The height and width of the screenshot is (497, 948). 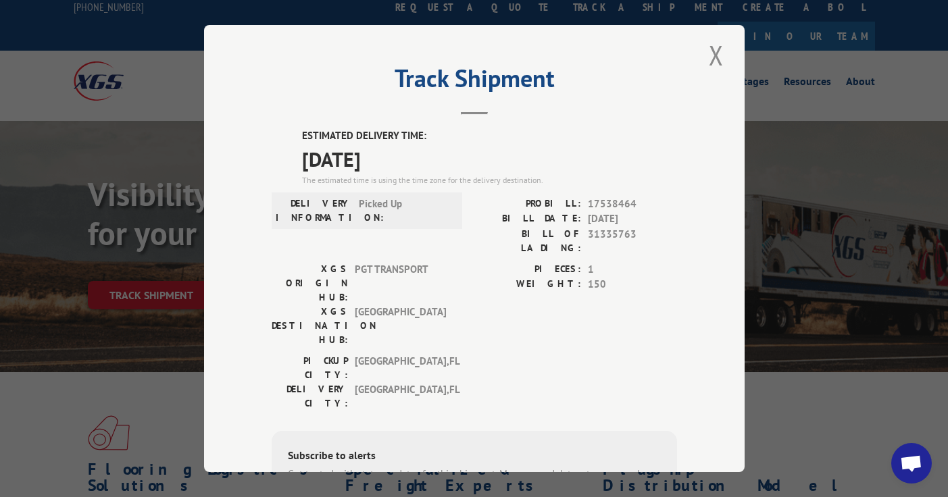 What do you see at coordinates (633, 203) in the screenshot?
I see `span: 17538464` at bounding box center [633, 203].